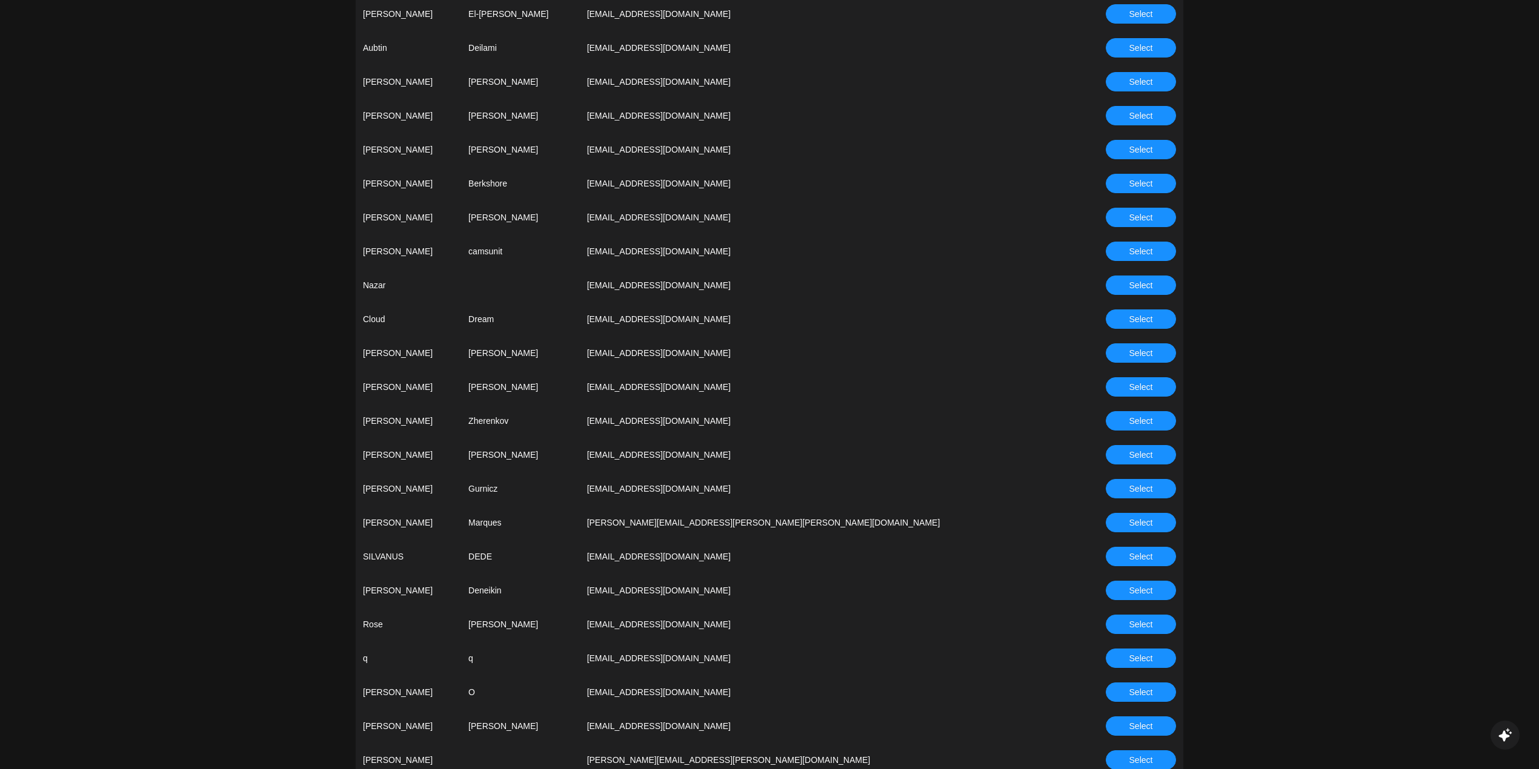 This screenshot has width=1539, height=769. Describe the element at coordinates (408, 557) in the screenshot. I see `td: SILVANUS` at that location.